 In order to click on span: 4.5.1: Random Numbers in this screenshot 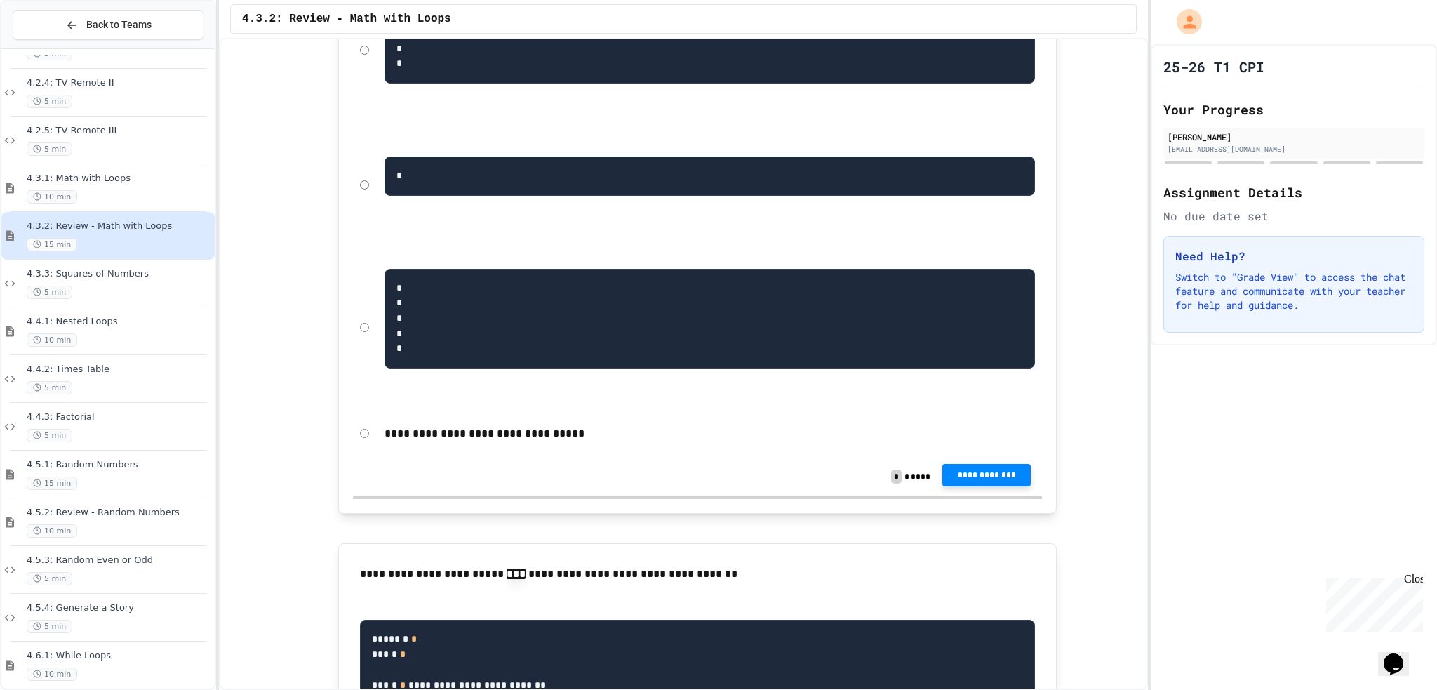, I will do `click(119, 465)`.